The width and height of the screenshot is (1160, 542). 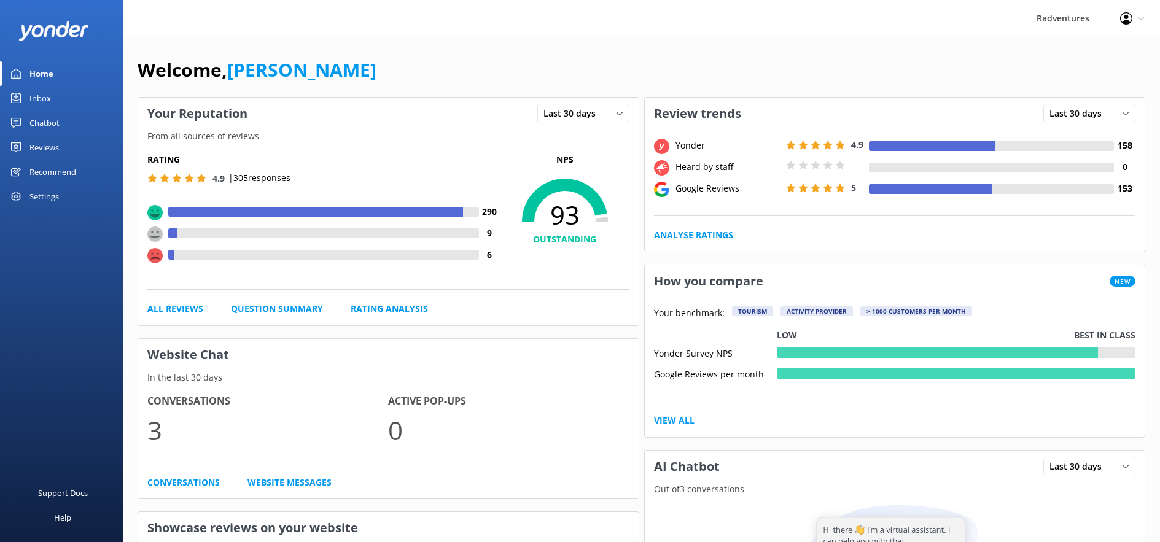 I want to click on p: Out of 3 conversations, so click(x=895, y=489).